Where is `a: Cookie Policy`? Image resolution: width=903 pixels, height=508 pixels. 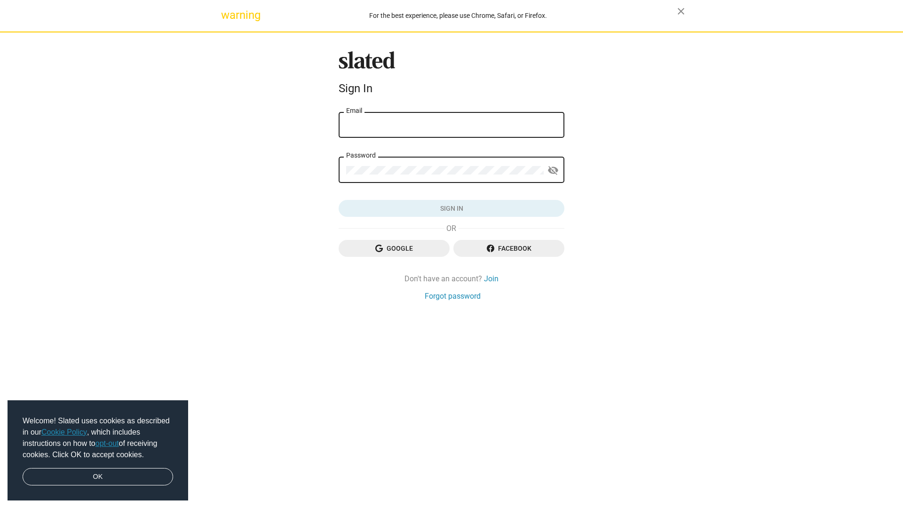
a: Cookie Policy is located at coordinates (64, 432).